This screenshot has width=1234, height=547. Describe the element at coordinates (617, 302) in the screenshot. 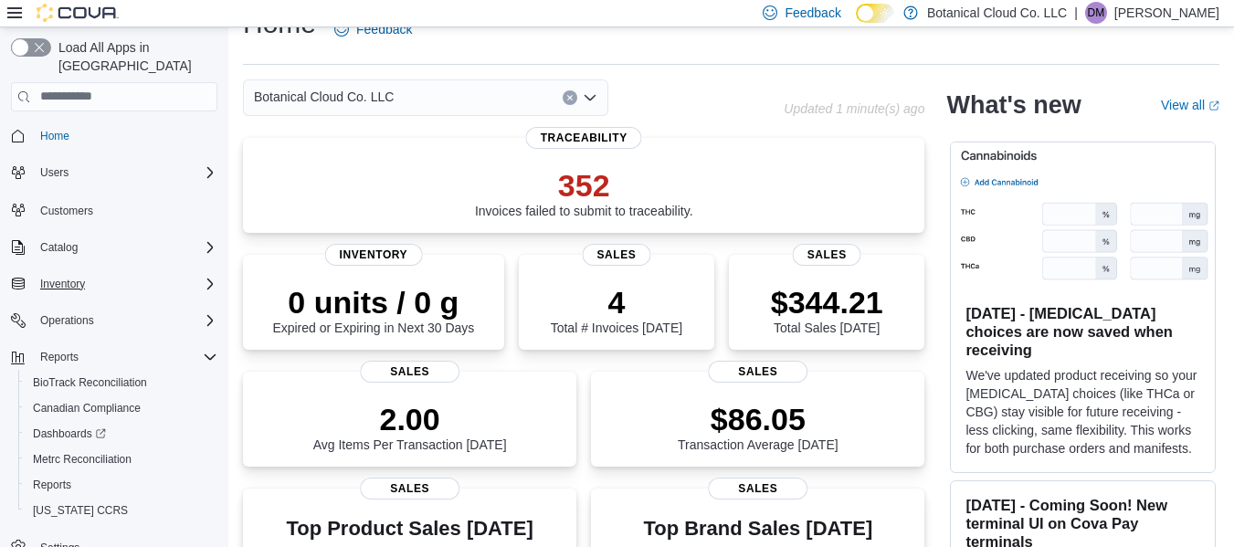

I see `p: 4` at that location.